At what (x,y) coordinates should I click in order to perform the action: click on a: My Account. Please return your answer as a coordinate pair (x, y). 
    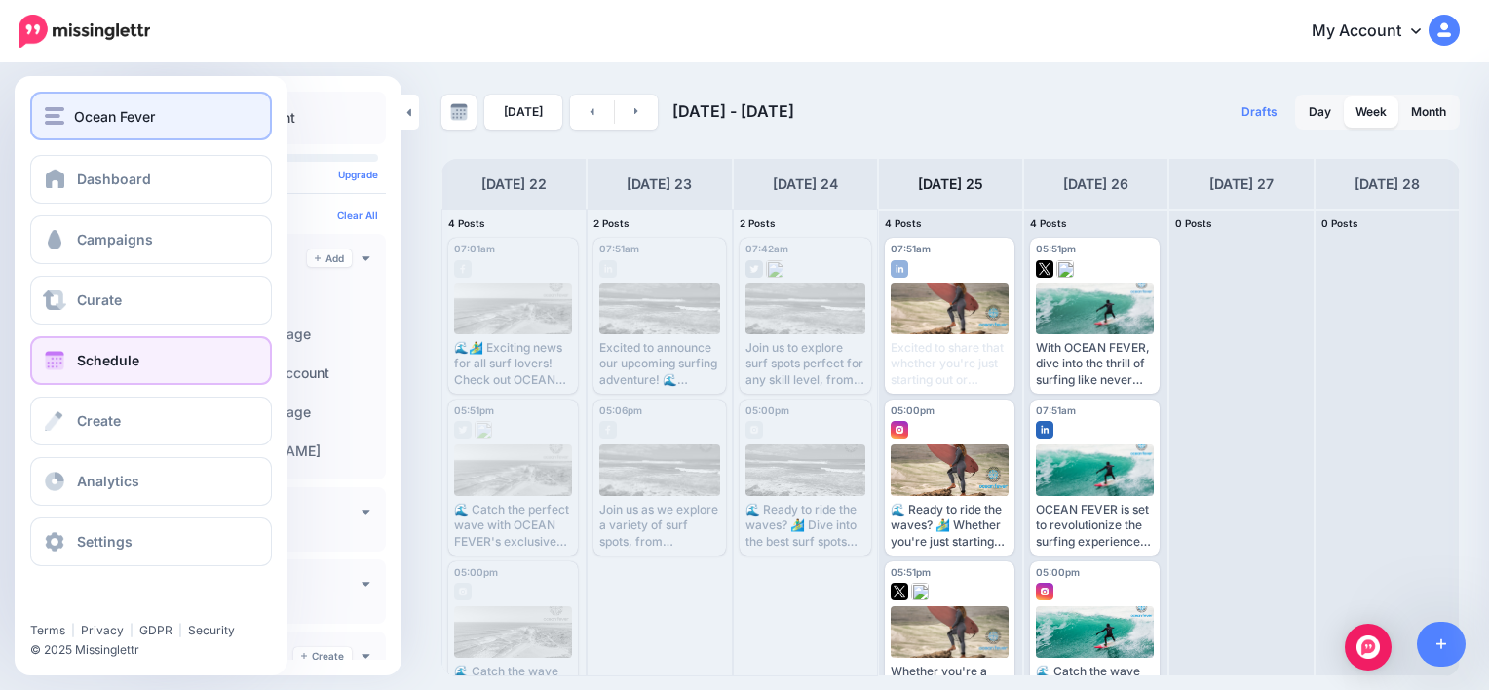
    Looking at the image, I should click on (1376, 31).